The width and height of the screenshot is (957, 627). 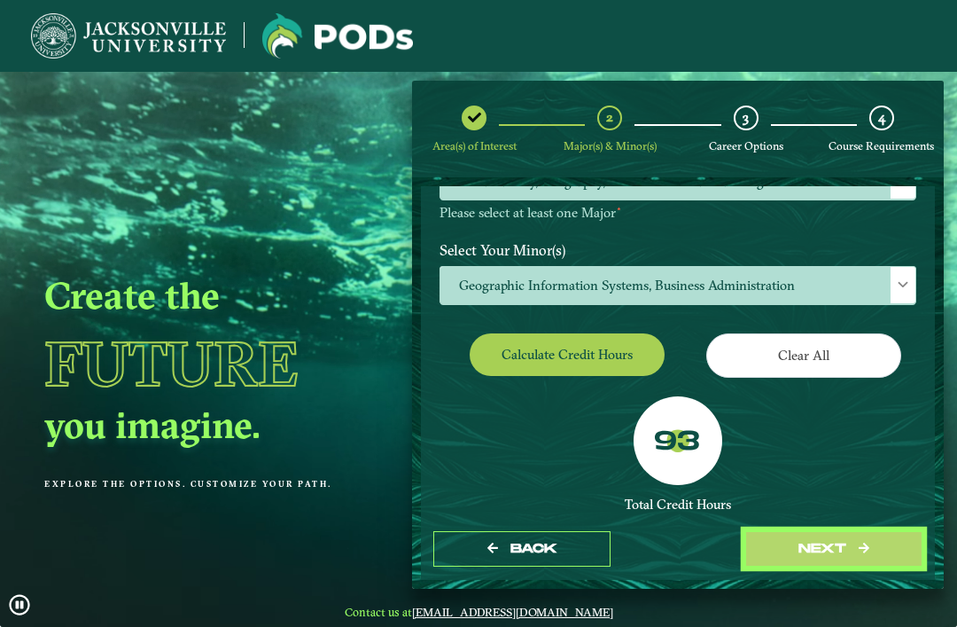 I want to click on span: Geographic Information Systems, Business Administration, so click(x=678, y=285).